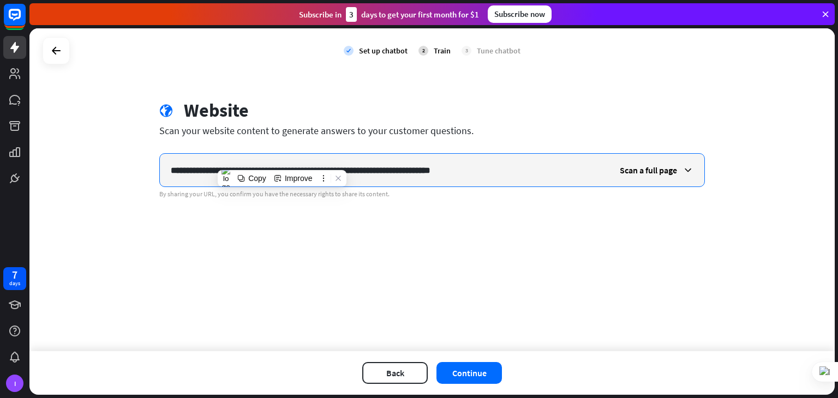 Image resolution: width=838 pixels, height=398 pixels. Describe the element at coordinates (15, 275) in the screenshot. I see `div: 7` at that location.